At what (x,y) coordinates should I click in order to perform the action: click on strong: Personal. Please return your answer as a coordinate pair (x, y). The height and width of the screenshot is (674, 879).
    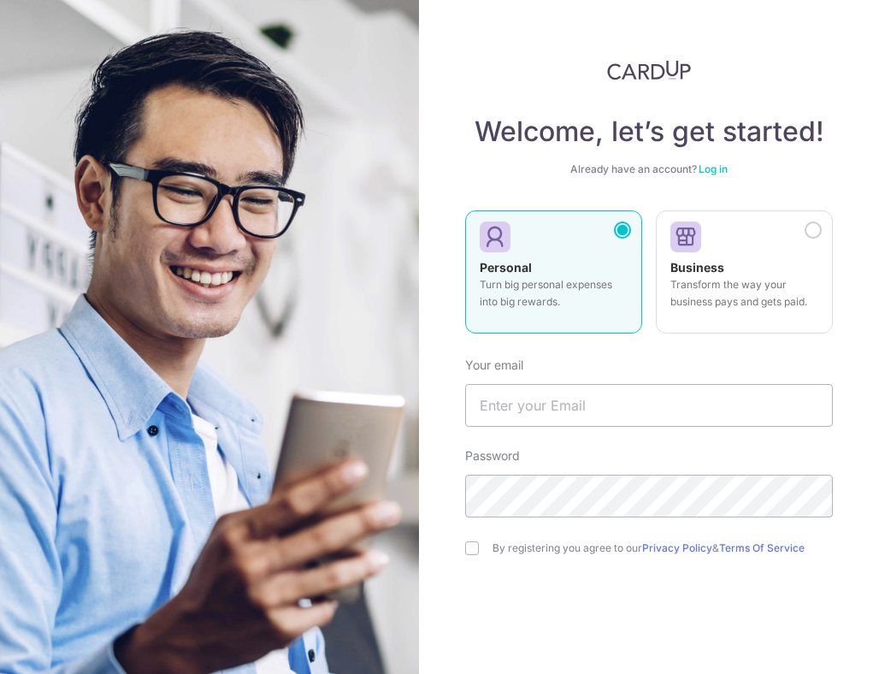
    Looking at the image, I should click on (505, 267).